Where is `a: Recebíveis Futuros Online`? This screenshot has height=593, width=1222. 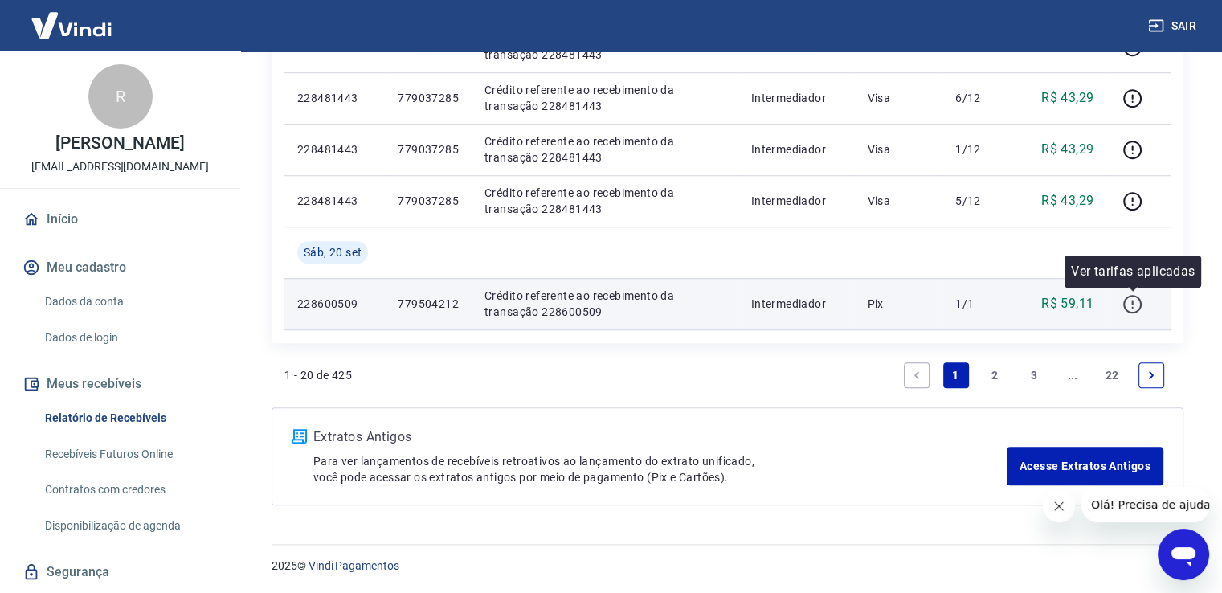 a: Recebíveis Futuros Online is located at coordinates (129, 454).